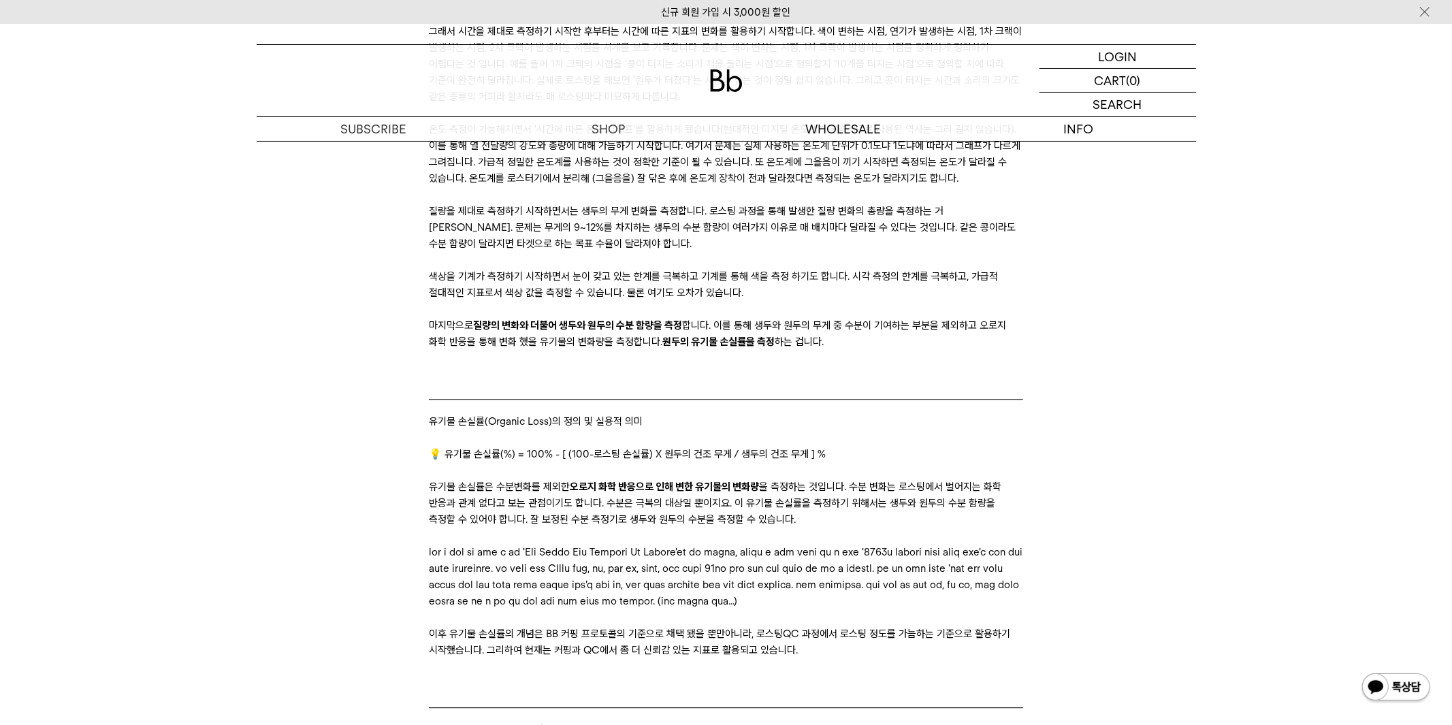  Describe the element at coordinates (374, 129) in the screenshot. I see `a: SUBSCRIBE` at that location.